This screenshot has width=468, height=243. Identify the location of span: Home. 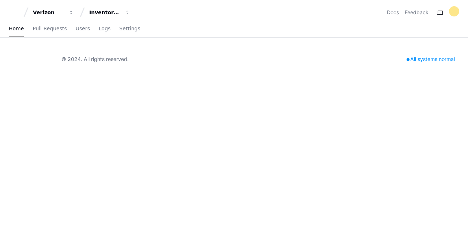
(16, 29).